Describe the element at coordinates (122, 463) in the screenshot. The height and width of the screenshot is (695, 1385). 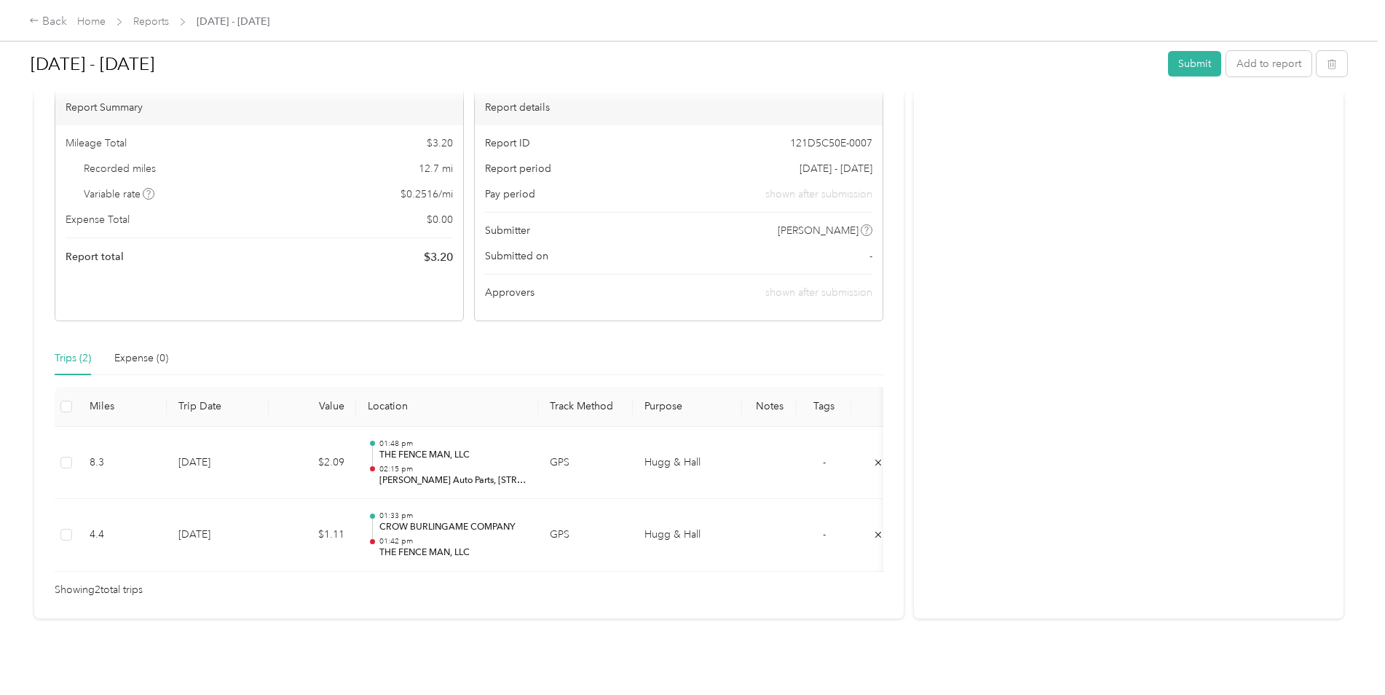
I see `td: 8.3` at that location.